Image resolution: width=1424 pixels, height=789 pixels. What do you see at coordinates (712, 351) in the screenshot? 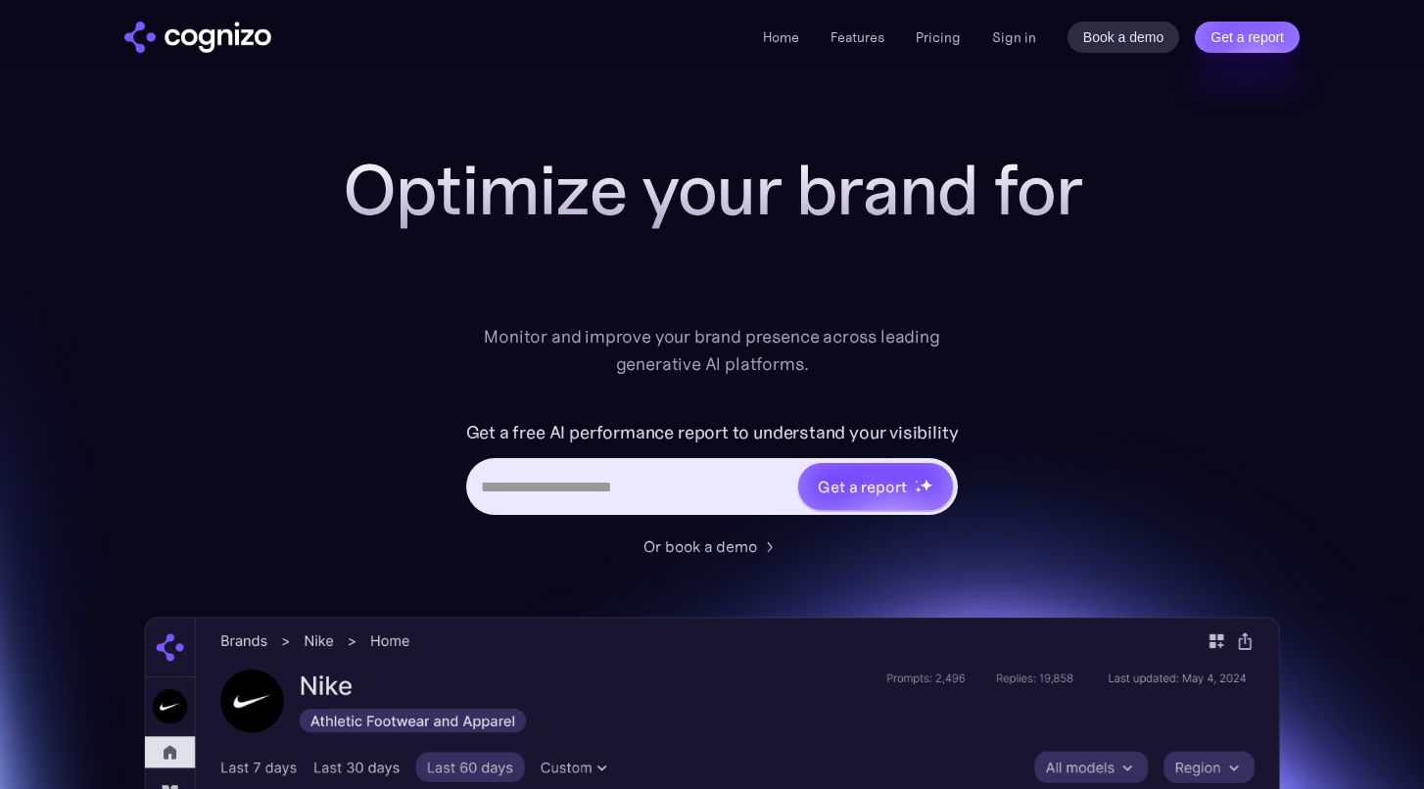
I see `div: Monitor and improve your brand presence across leading generative AI platforms.` at bounding box center [712, 351].